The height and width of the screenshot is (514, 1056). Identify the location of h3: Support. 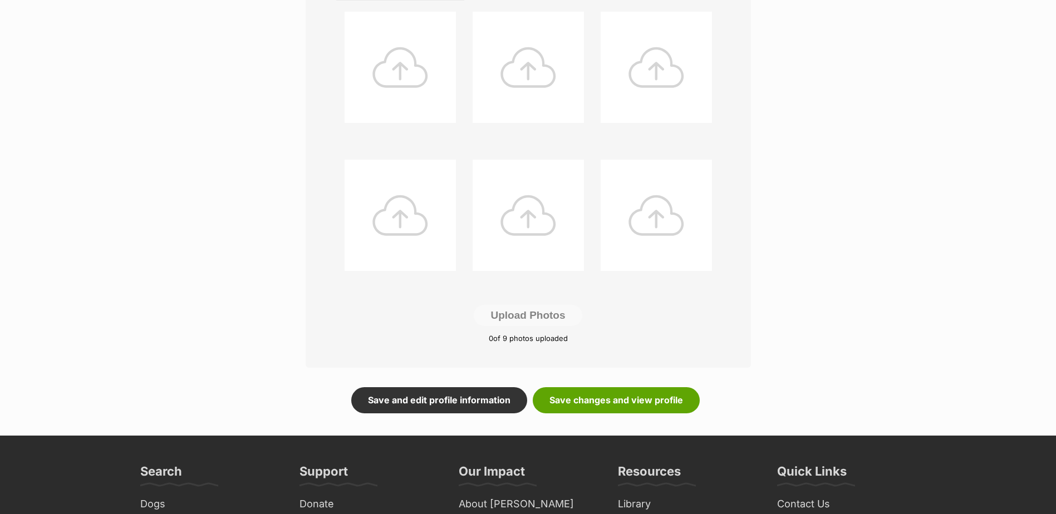
(323, 475).